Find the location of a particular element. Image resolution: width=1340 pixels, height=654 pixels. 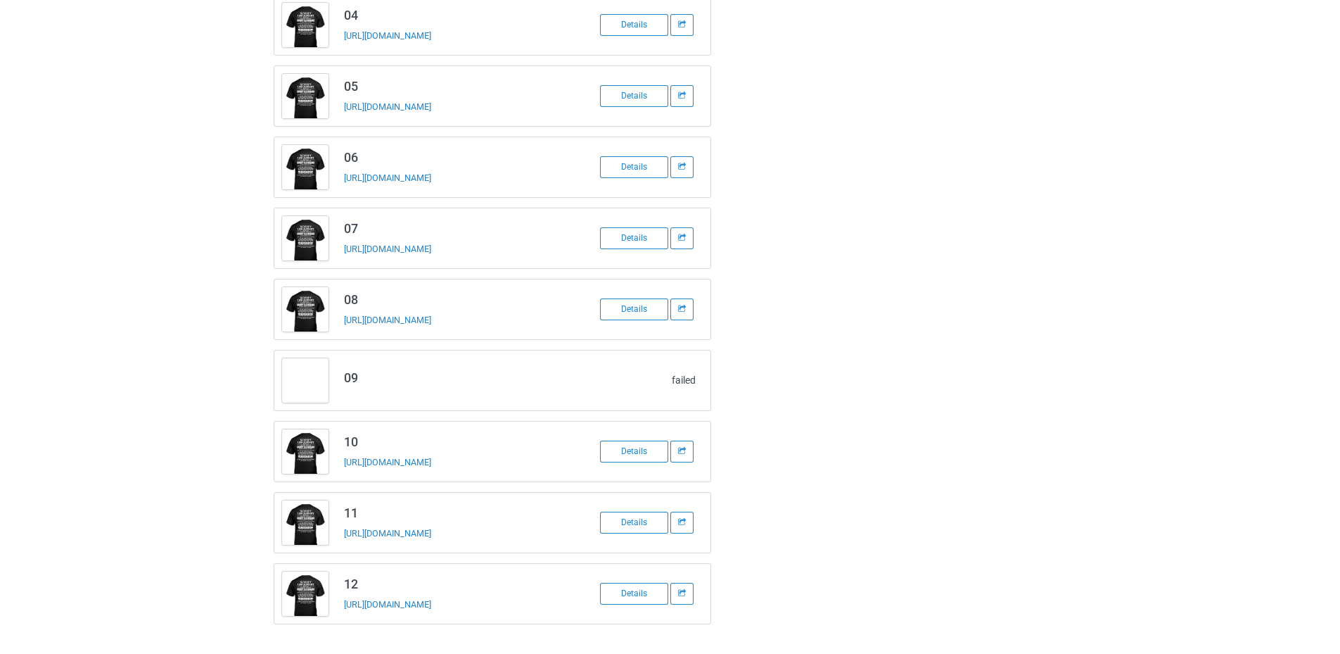

h3: 08 is located at coordinates (455, 299).